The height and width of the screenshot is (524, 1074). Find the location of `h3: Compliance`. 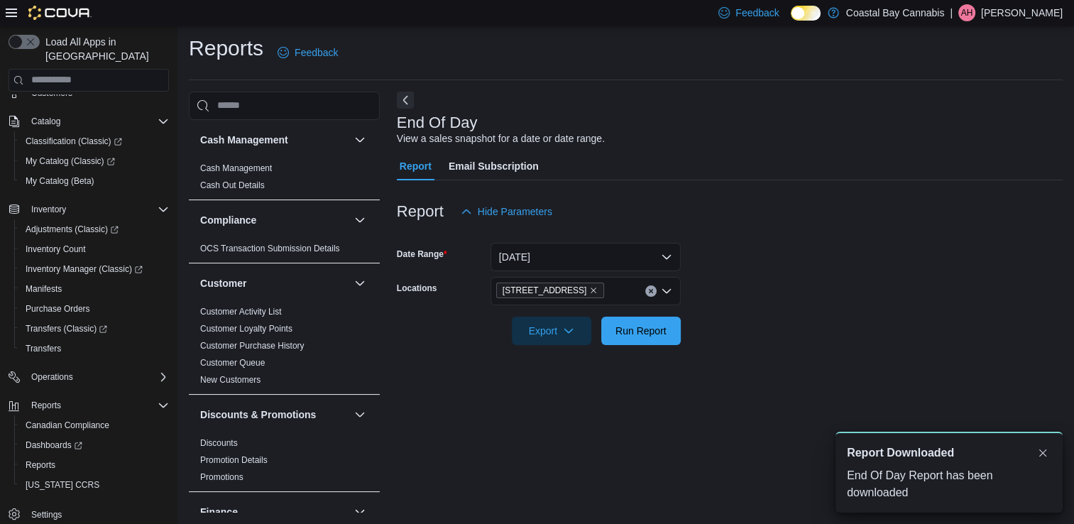

h3: Compliance is located at coordinates (228, 220).